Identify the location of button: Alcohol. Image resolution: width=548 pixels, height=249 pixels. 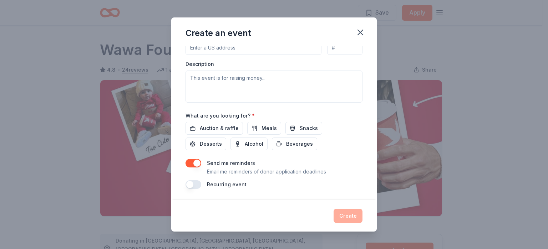
(249, 144).